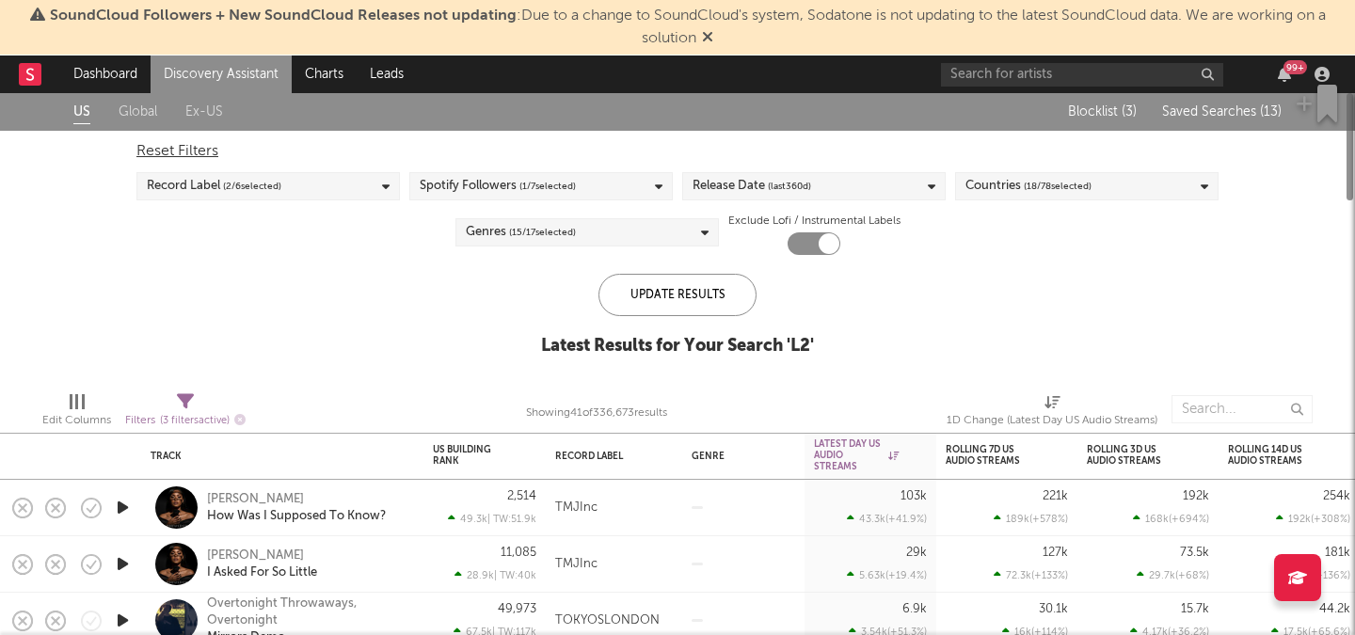 This screenshot has width=1355, height=635. I want to click on div: 11,085, so click(518, 552).